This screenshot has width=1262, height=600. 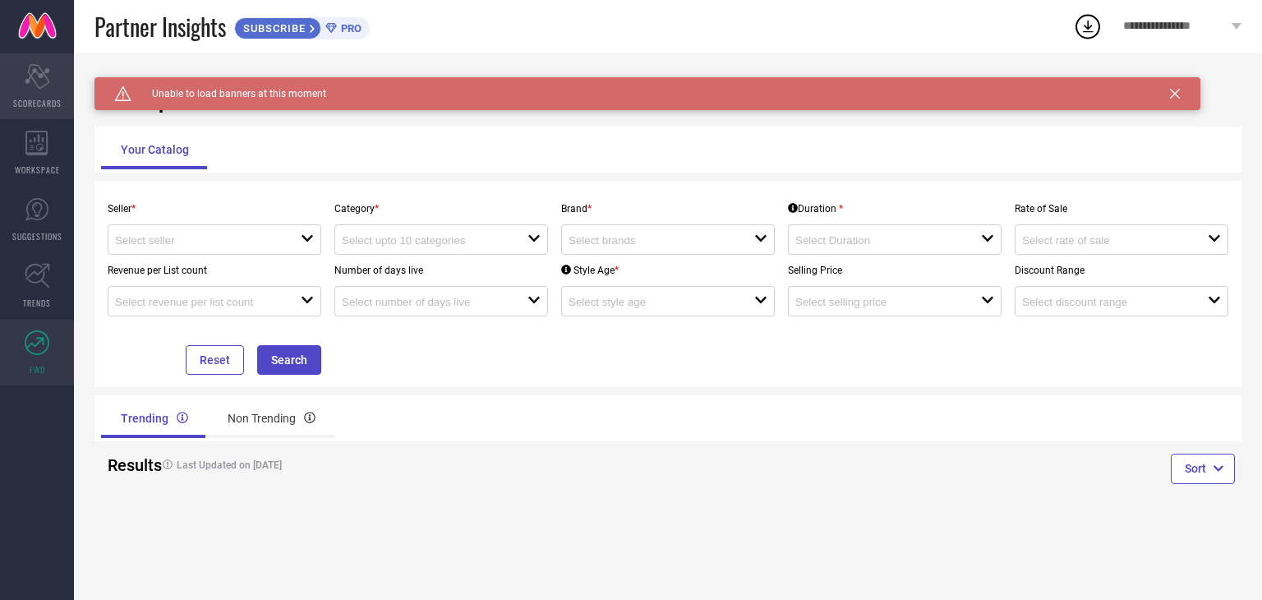 I want to click on input: Select number of days live, so click(x=425, y=301).